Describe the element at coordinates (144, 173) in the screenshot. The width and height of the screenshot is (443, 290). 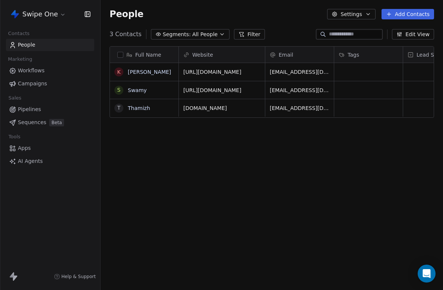
I see `div: grid` at that location.